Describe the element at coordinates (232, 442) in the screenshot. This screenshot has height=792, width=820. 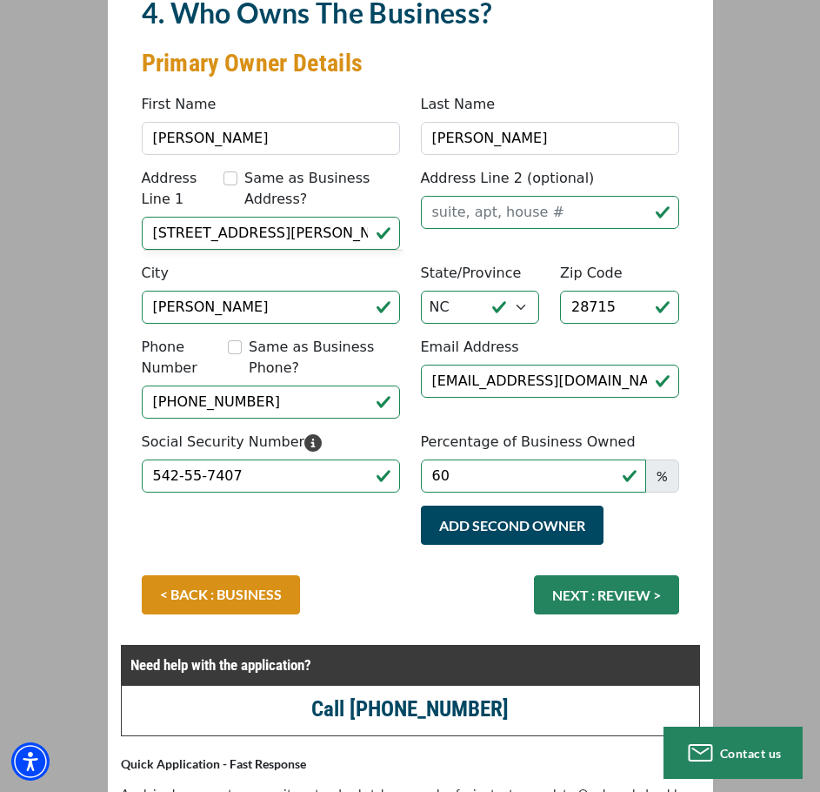
I see `label: Social Security Number` at that location.